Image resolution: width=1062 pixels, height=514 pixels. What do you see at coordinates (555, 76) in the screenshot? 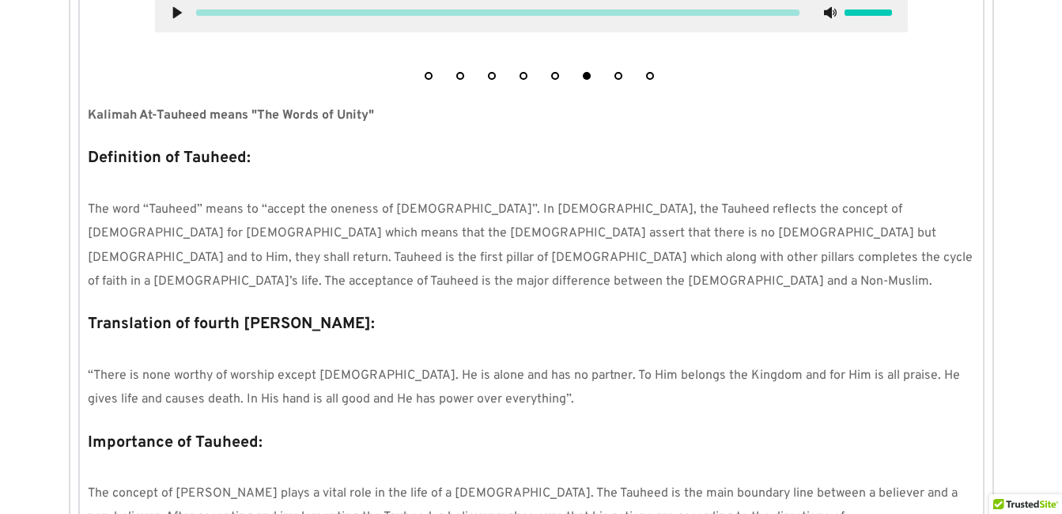
I see `button: 5 of 8` at bounding box center [555, 76].